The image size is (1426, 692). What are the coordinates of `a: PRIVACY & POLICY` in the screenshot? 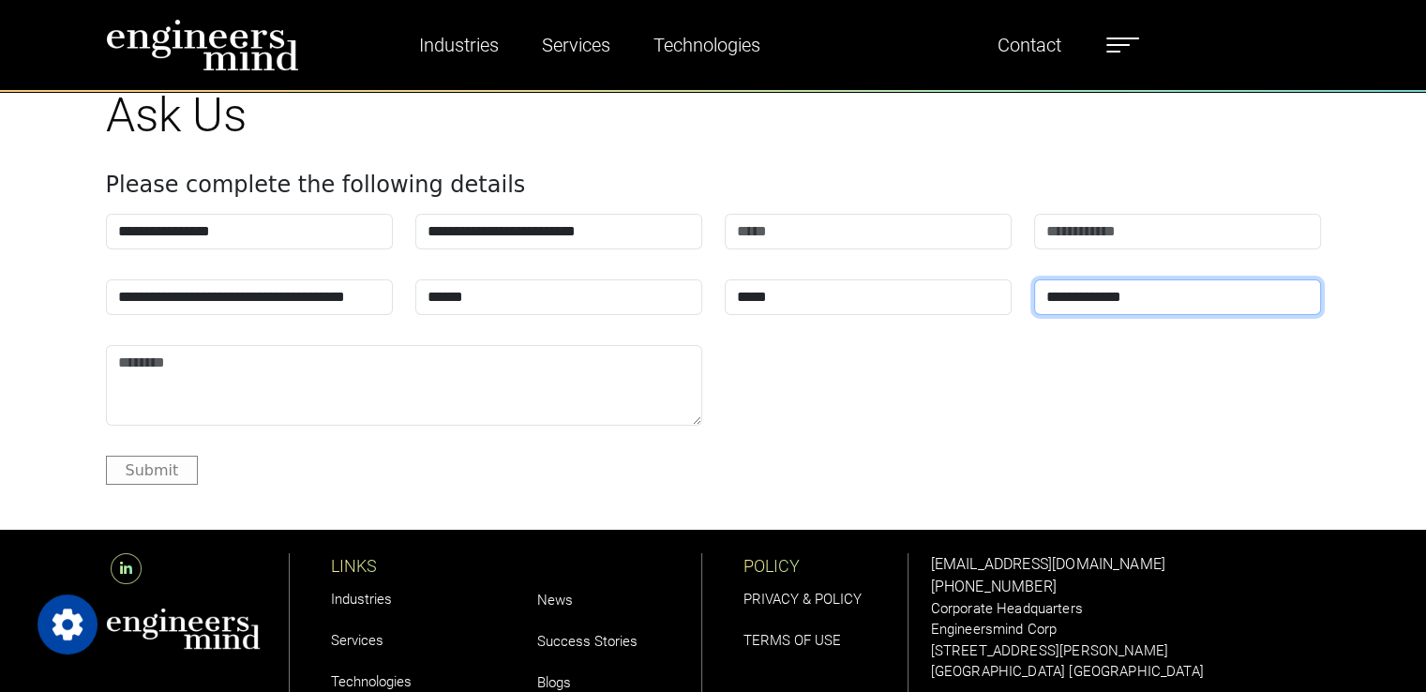 It's located at (803, 599).